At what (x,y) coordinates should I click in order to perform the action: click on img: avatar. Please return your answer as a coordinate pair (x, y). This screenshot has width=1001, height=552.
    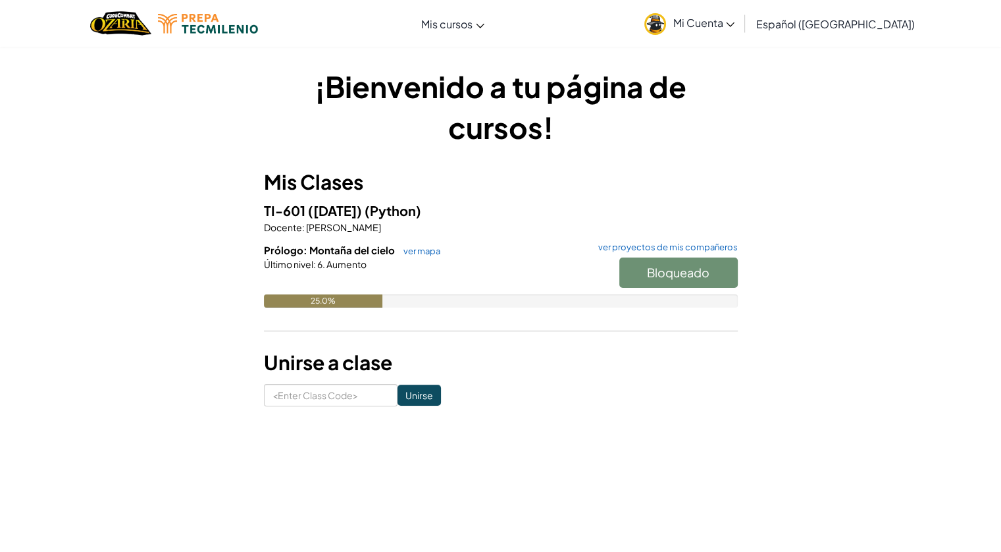
    Looking at the image, I should click on (655, 24).